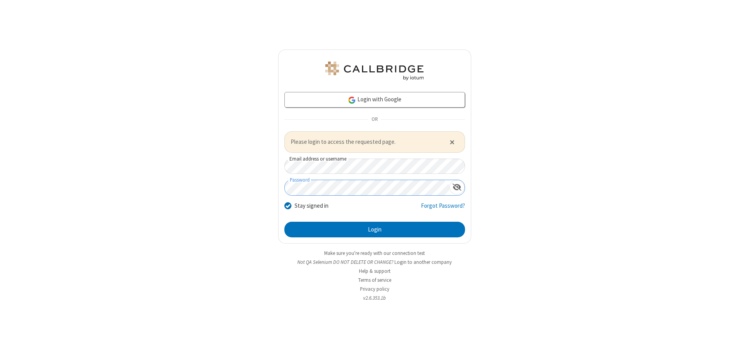 The image size is (749, 357). I want to click on button: Login to another company, so click(423, 262).